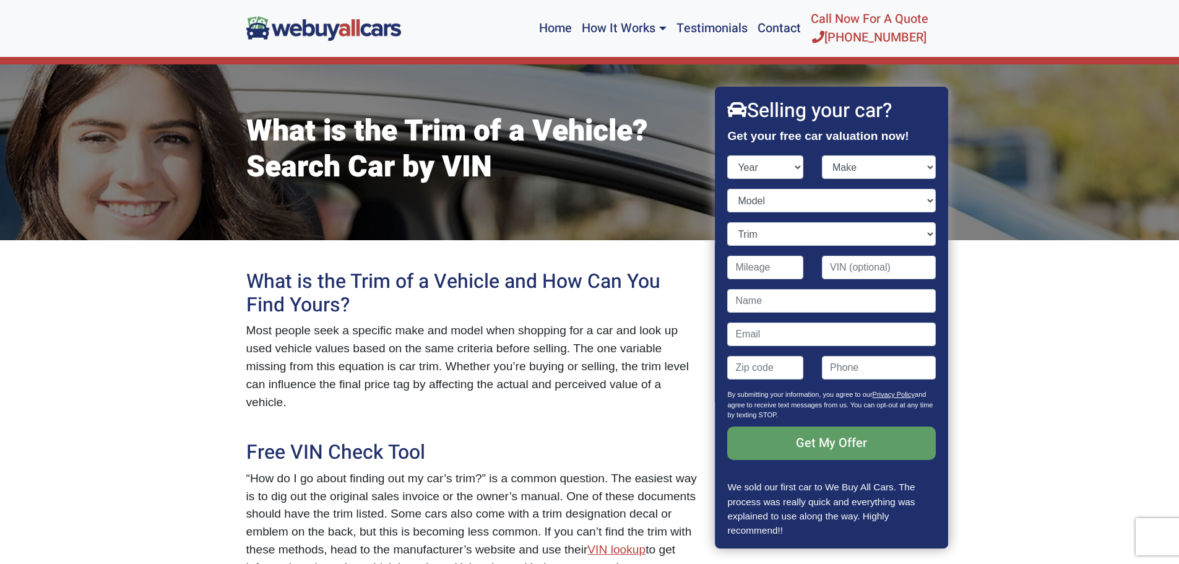  I want to click on form: Contact form, so click(832, 318).